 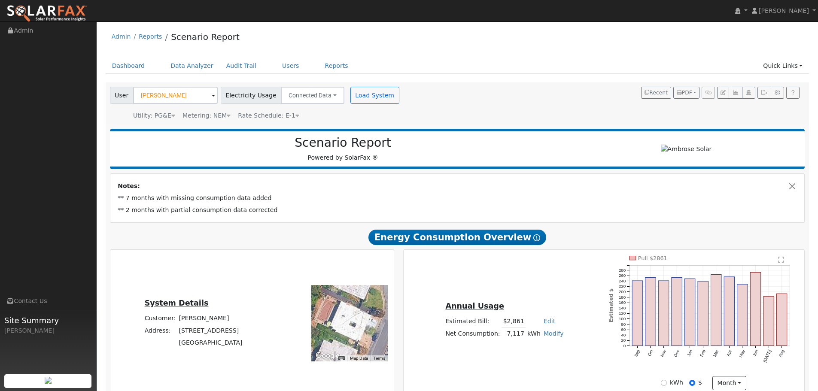 I want to click on td: kWh, so click(x=534, y=334).